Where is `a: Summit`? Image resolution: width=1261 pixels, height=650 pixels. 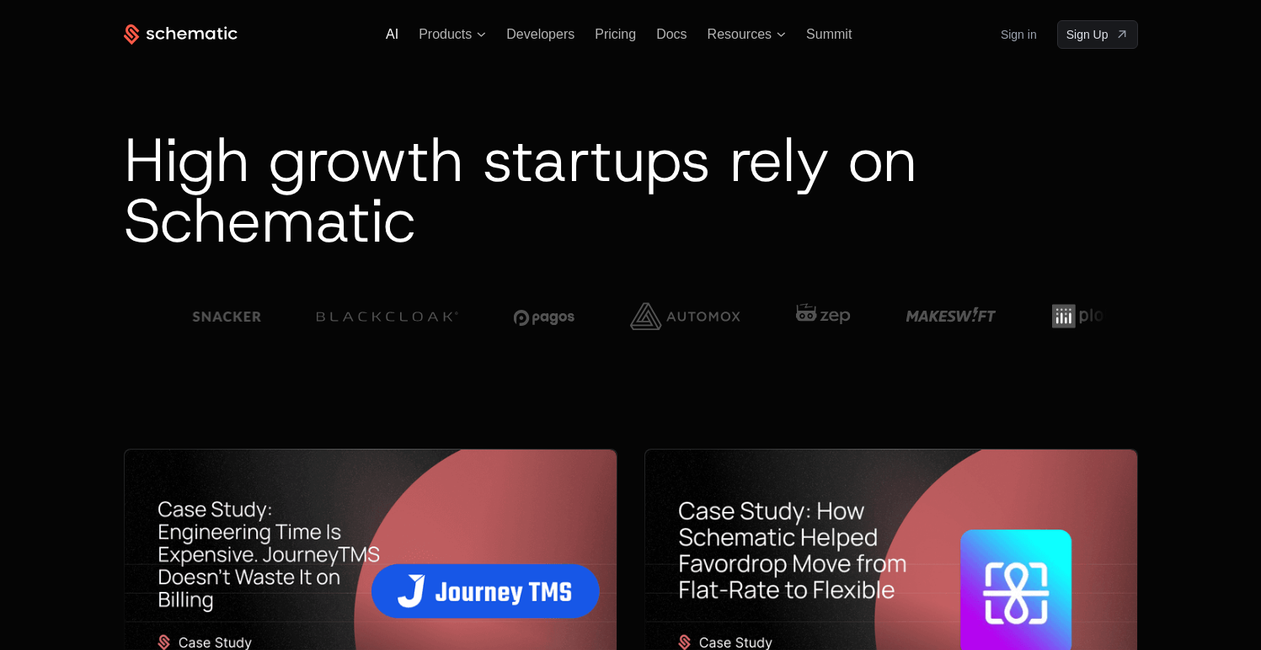
a: Summit is located at coordinates (829, 34).